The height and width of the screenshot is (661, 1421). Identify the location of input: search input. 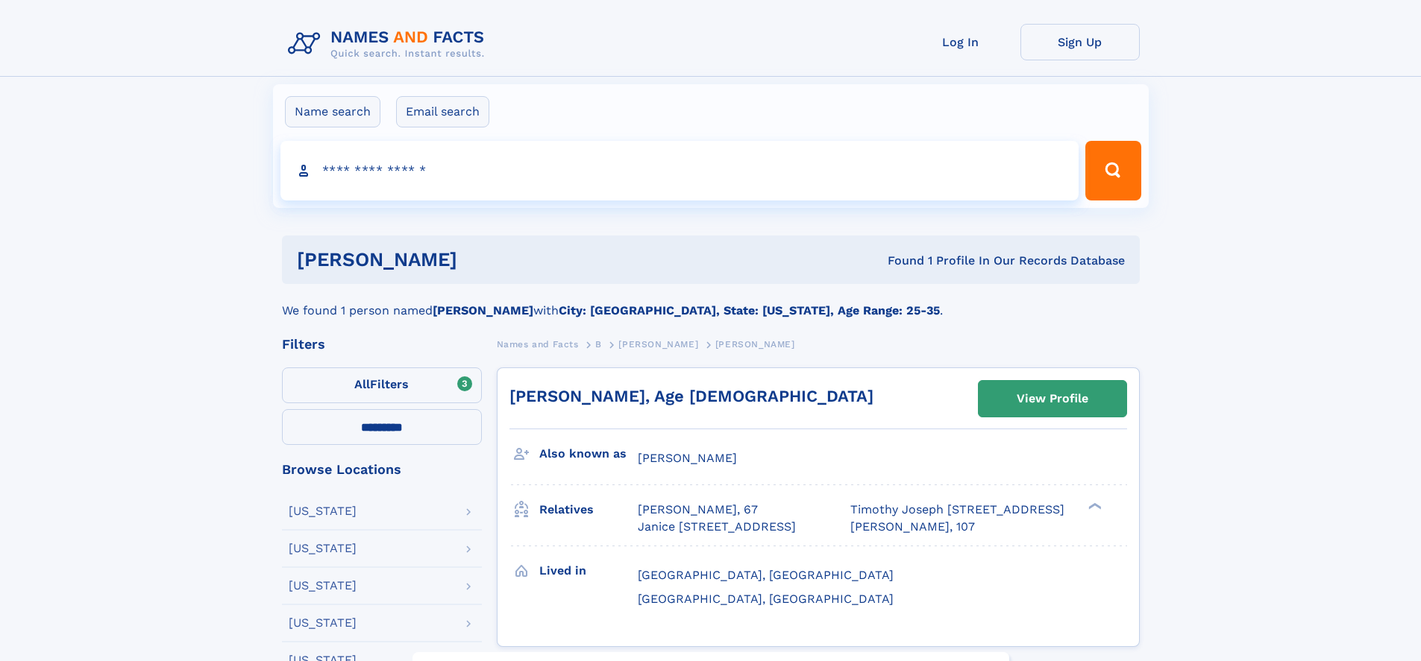
(679, 171).